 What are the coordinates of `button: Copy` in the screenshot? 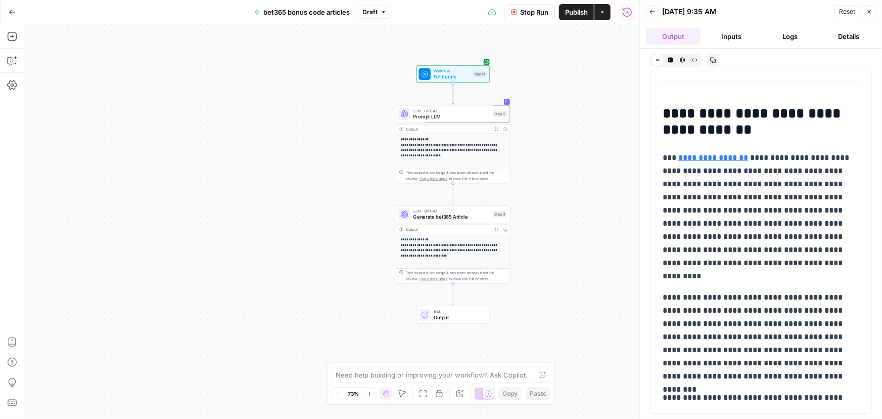 It's located at (510, 393).